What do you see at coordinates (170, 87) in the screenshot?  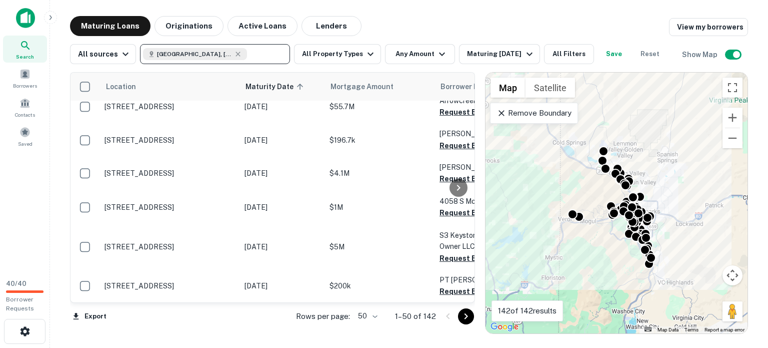 I see `th: Location` at bounding box center [170, 87].